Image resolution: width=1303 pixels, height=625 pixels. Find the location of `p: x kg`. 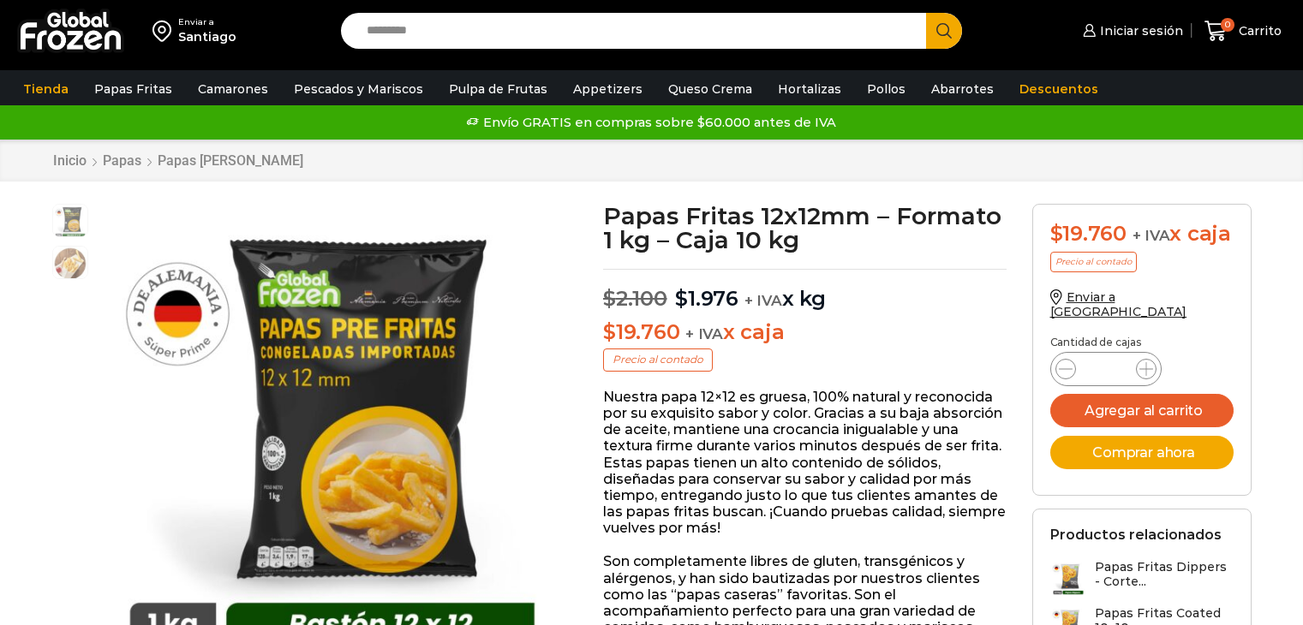

p: x kg is located at coordinates (805, 290).